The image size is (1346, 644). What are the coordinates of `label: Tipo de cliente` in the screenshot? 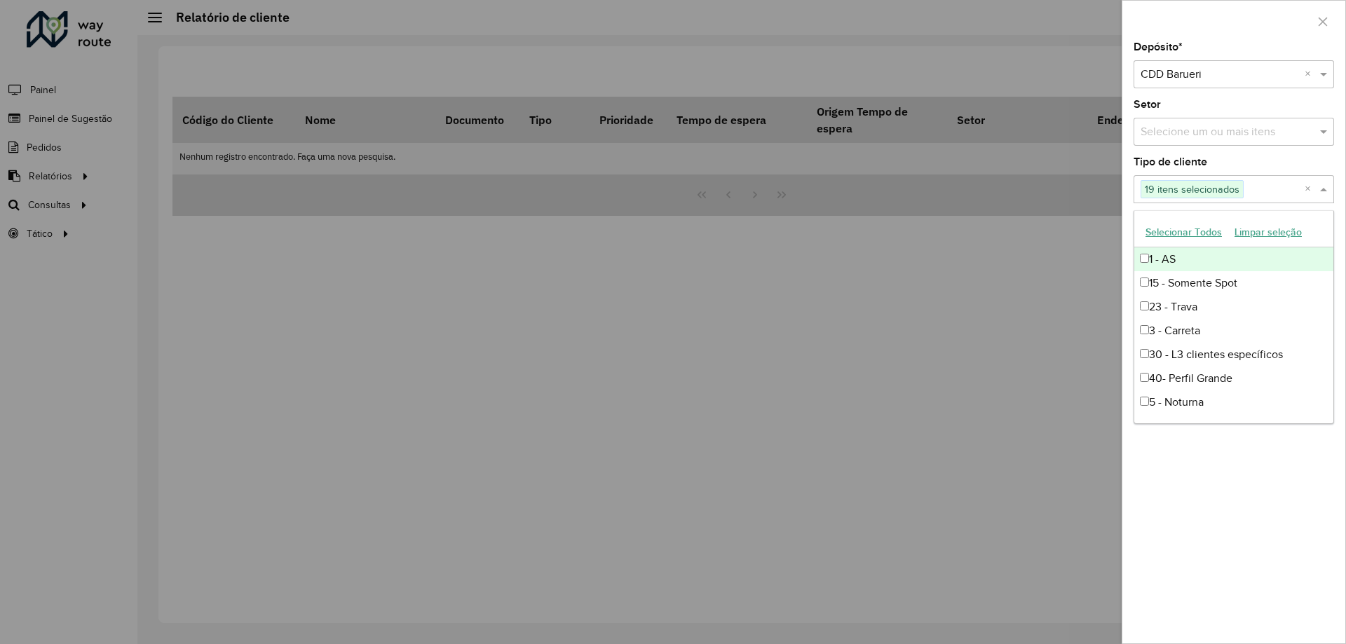 It's located at (1170, 162).